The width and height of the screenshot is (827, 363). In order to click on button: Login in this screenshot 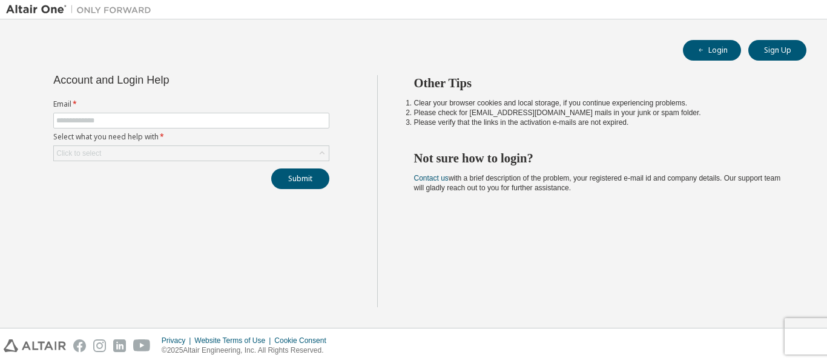, I will do `click(712, 50)`.